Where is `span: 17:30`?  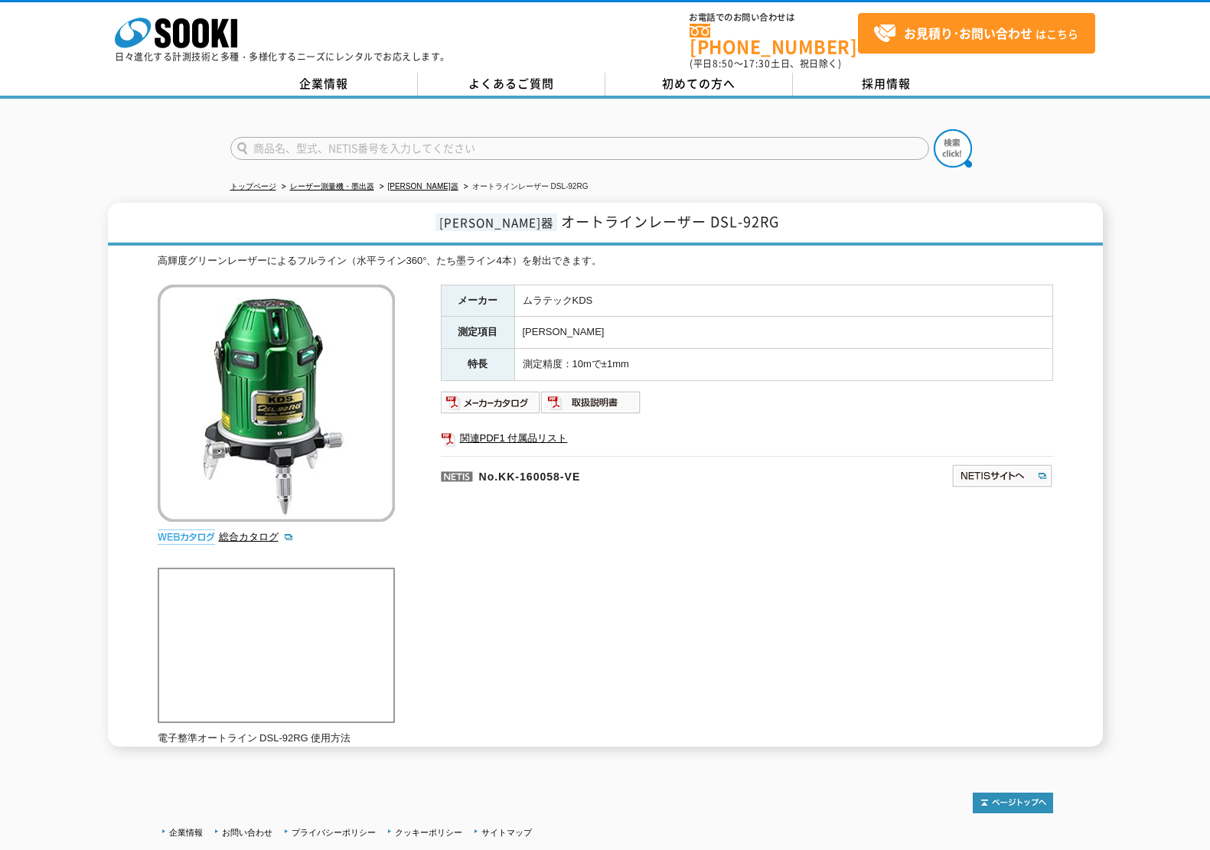
span: 17:30 is located at coordinates (757, 64).